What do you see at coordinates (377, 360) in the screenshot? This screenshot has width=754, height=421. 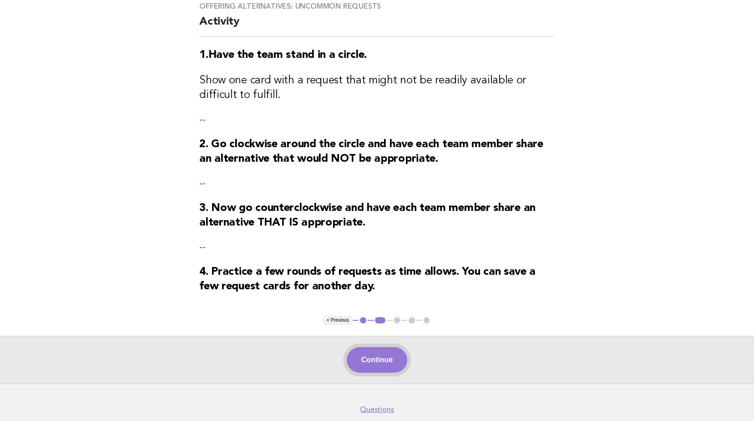 I see `button: Continue` at bounding box center [377, 360].